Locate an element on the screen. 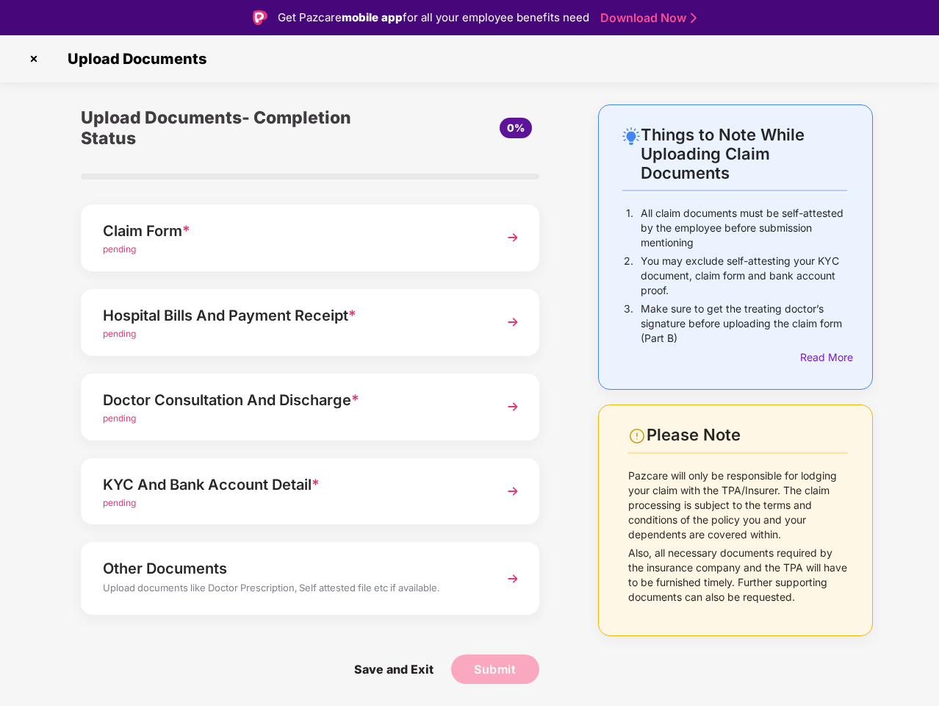 Image resolution: width=939 pixels, height=706 pixels. div: Upload documents like Doctor Prescription, Self attested file etc if available. is located at coordinates (293, 590).